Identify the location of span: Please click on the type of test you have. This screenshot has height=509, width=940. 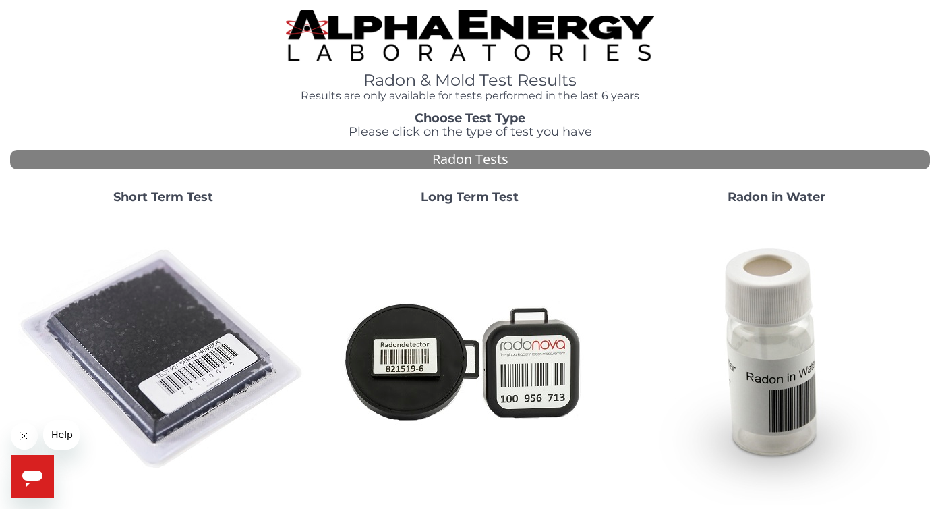
(470, 132).